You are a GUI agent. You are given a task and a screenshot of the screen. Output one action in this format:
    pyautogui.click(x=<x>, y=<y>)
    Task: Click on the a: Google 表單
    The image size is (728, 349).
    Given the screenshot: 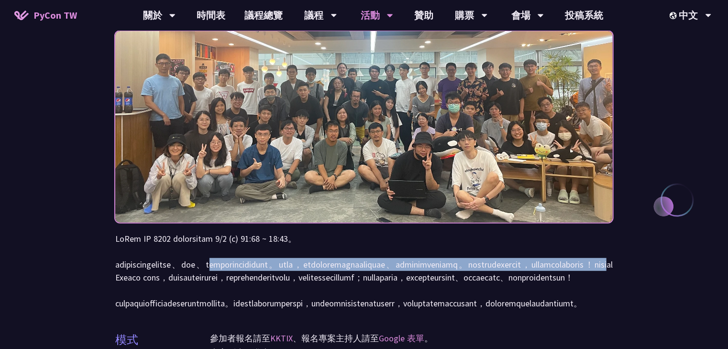 What is the action you would take?
    pyautogui.click(x=401, y=338)
    